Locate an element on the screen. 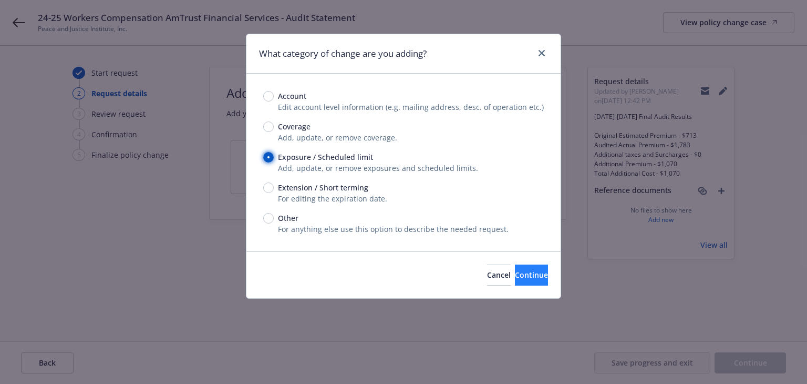 The height and width of the screenshot is (384, 807). span: Exposure / Scheduled limit is located at coordinates (325, 157).